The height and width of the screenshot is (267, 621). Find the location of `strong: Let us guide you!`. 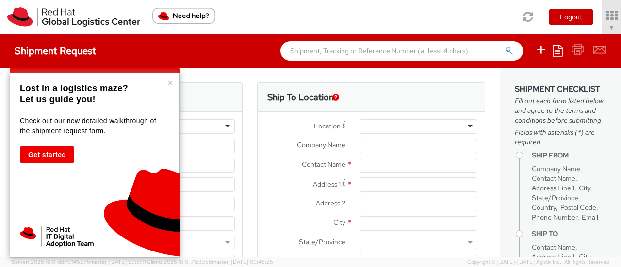

strong: Let us guide you! is located at coordinates (58, 99).